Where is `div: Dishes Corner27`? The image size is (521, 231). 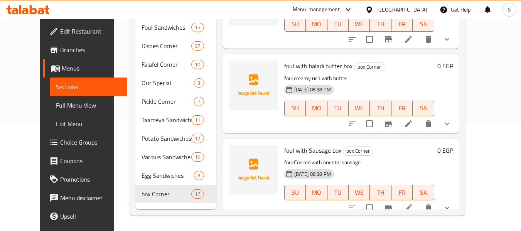
div: Dishes Corner27 is located at coordinates (176, 46).